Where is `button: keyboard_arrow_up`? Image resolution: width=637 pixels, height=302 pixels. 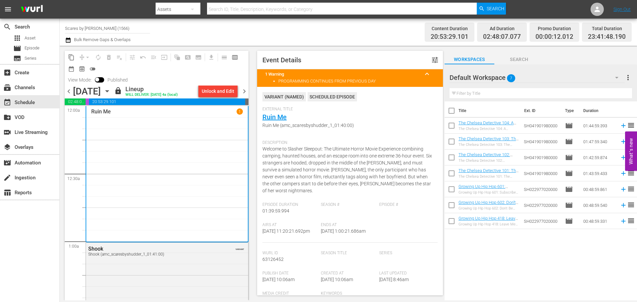
button: keyboard_arrow_up is located at coordinates (427, 74).